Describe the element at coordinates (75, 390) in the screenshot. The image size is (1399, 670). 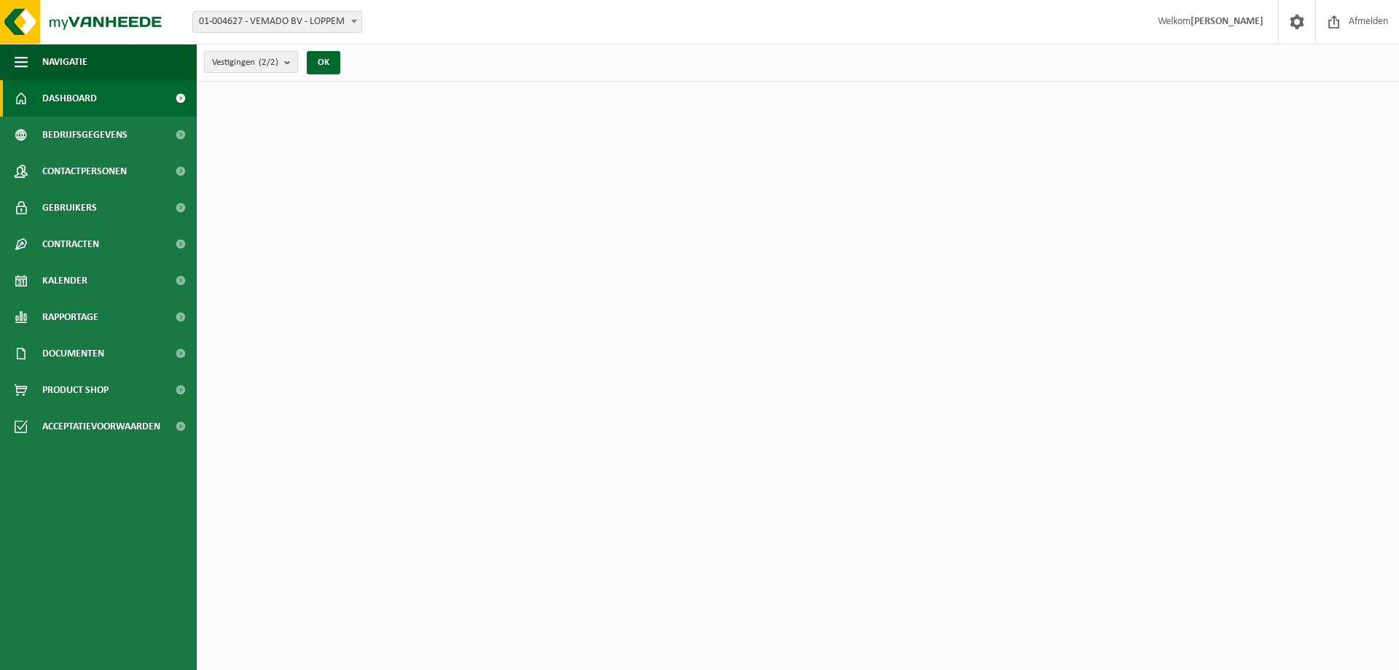
I see `span: Product Shop` at that location.